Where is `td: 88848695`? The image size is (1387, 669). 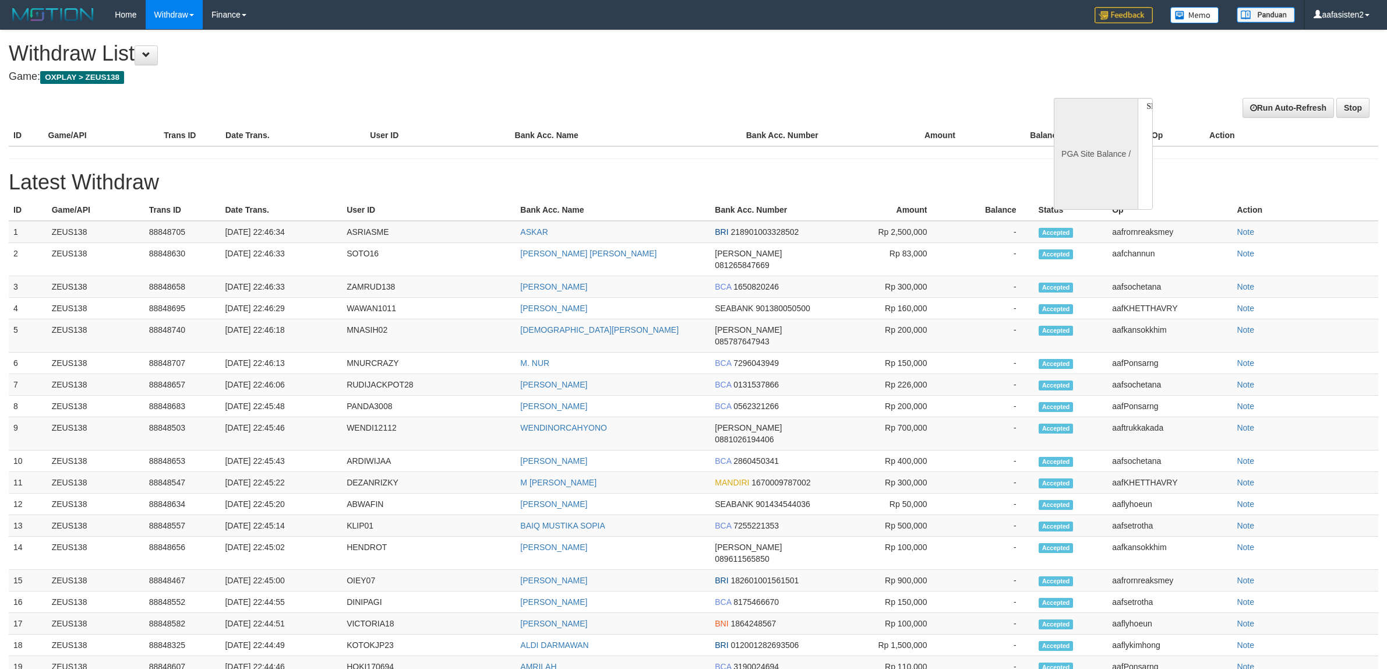 td: 88848695 is located at coordinates (182, 308).